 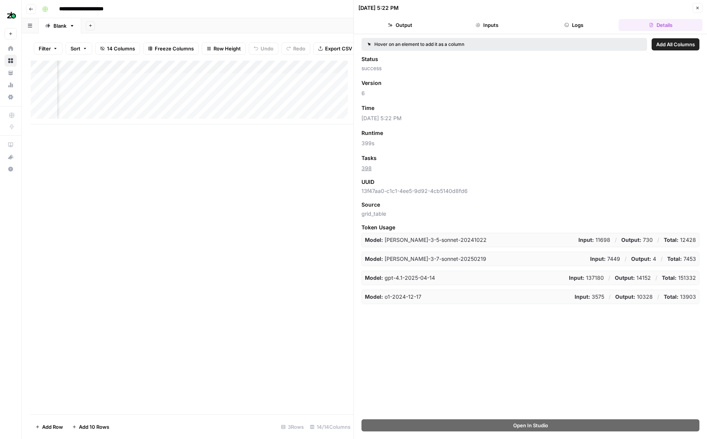 I want to click on p: claude-3-5-sonnet-20241022, so click(x=426, y=240).